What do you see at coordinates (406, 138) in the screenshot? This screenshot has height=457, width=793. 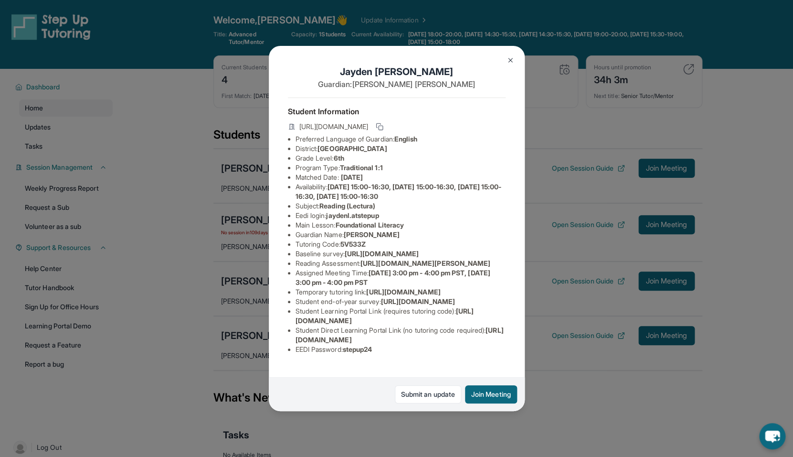 I see `span: English` at bounding box center [406, 138].